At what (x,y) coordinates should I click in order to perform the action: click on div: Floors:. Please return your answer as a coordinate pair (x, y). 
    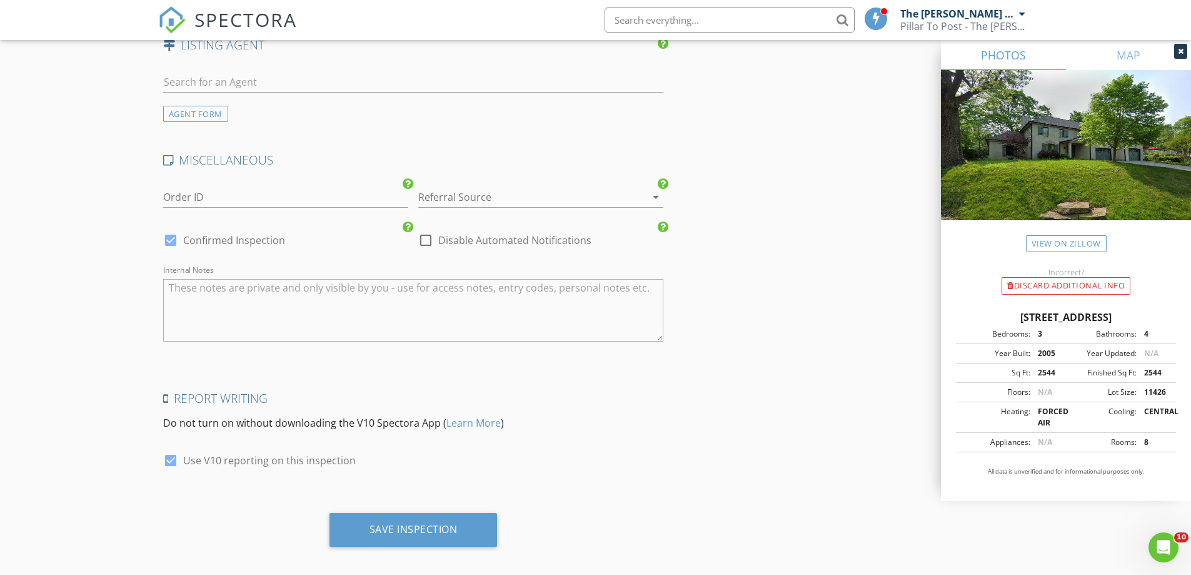
    Looking at the image, I should click on (995, 392).